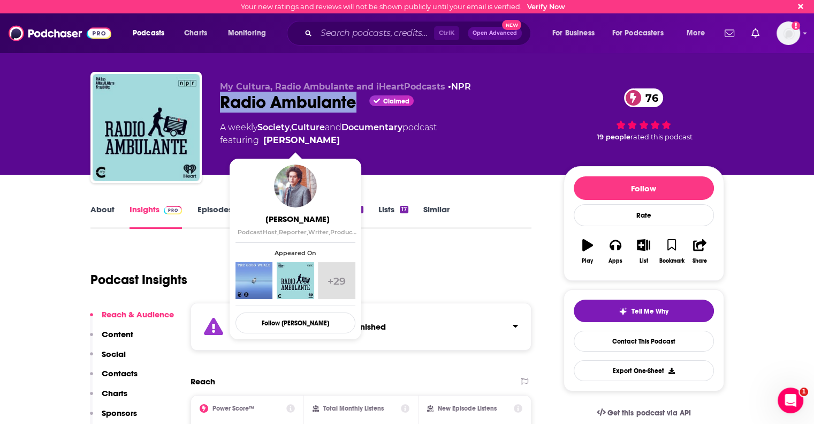  Describe the element at coordinates (117, 334) in the screenshot. I see `p: Content` at that location.